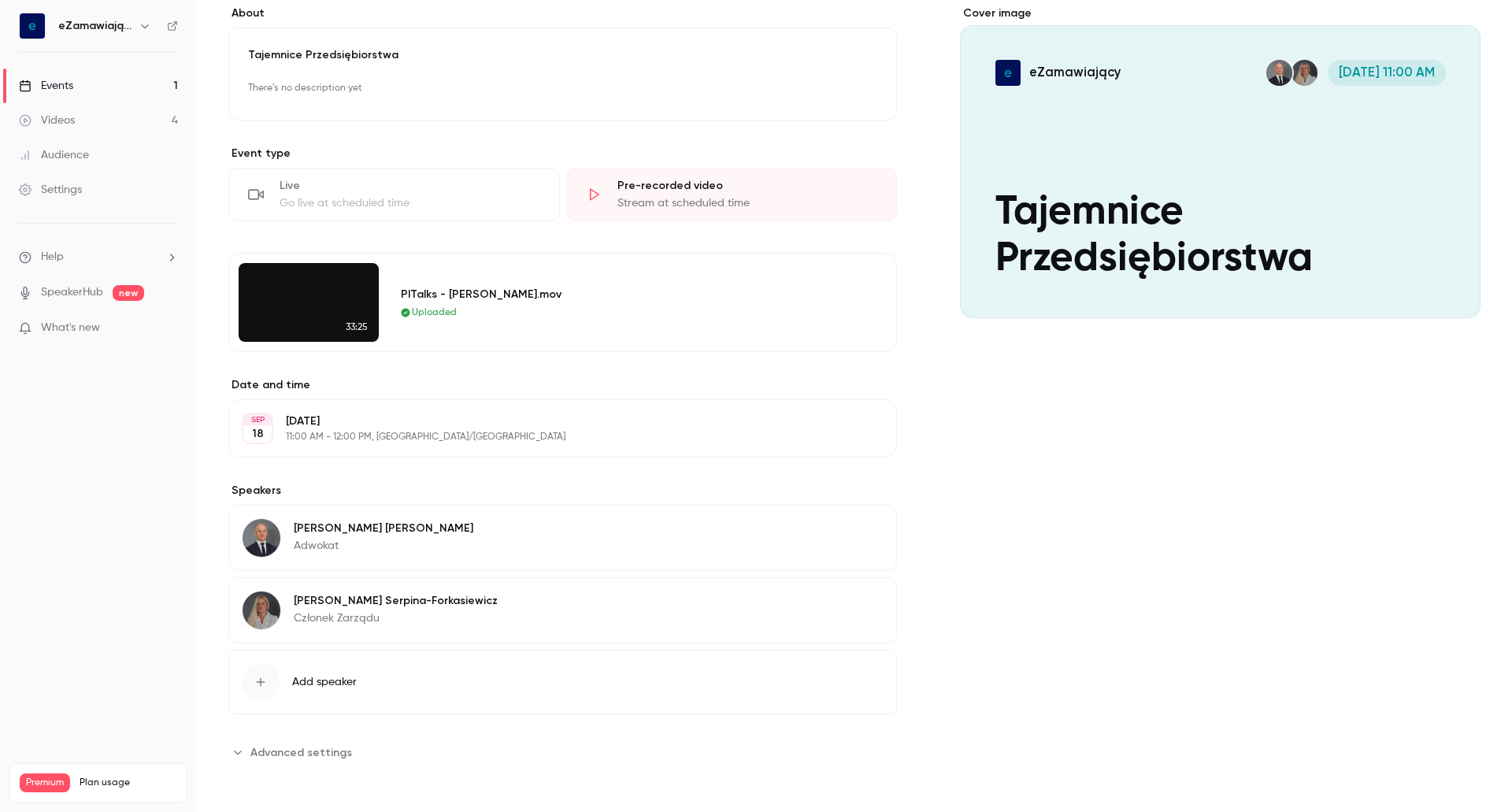 The image size is (1512, 812). I want to click on span: What's new, so click(70, 328).